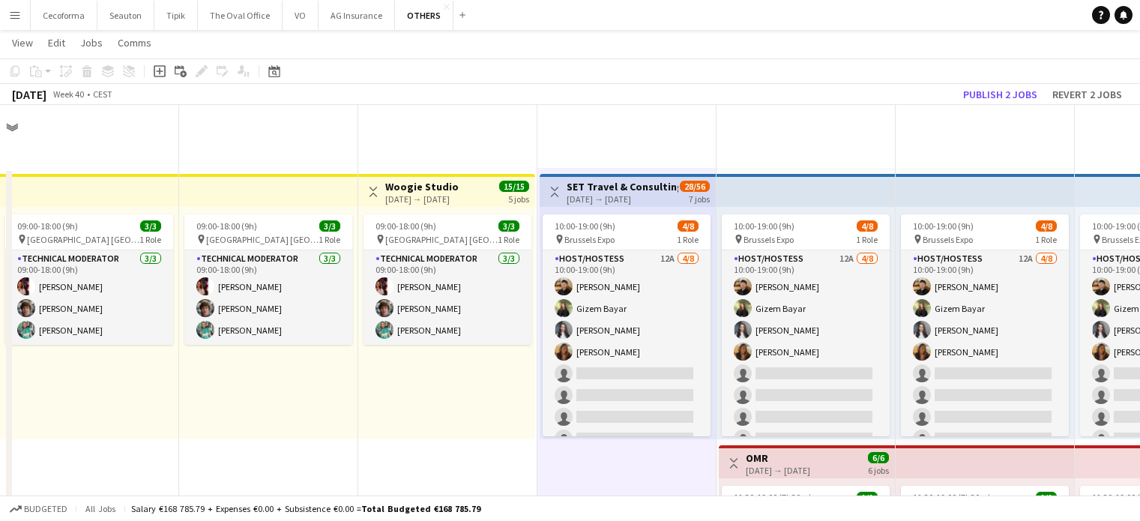 This screenshot has width=1140, height=521. I want to click on button: Revert 2 jobs, so click(1087, 94).